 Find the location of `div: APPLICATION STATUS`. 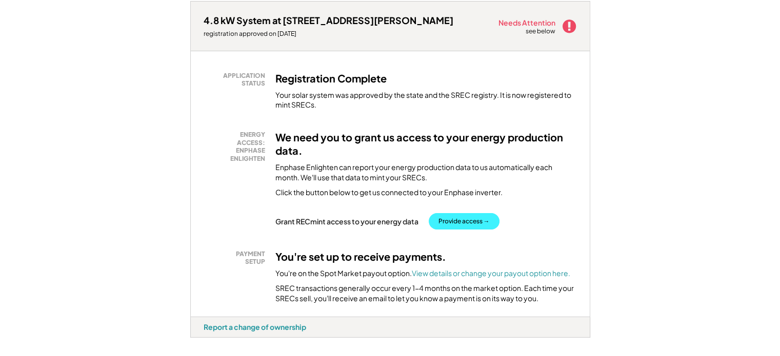

div: APPLICATION STATUS is located at coordinates (237, 79).